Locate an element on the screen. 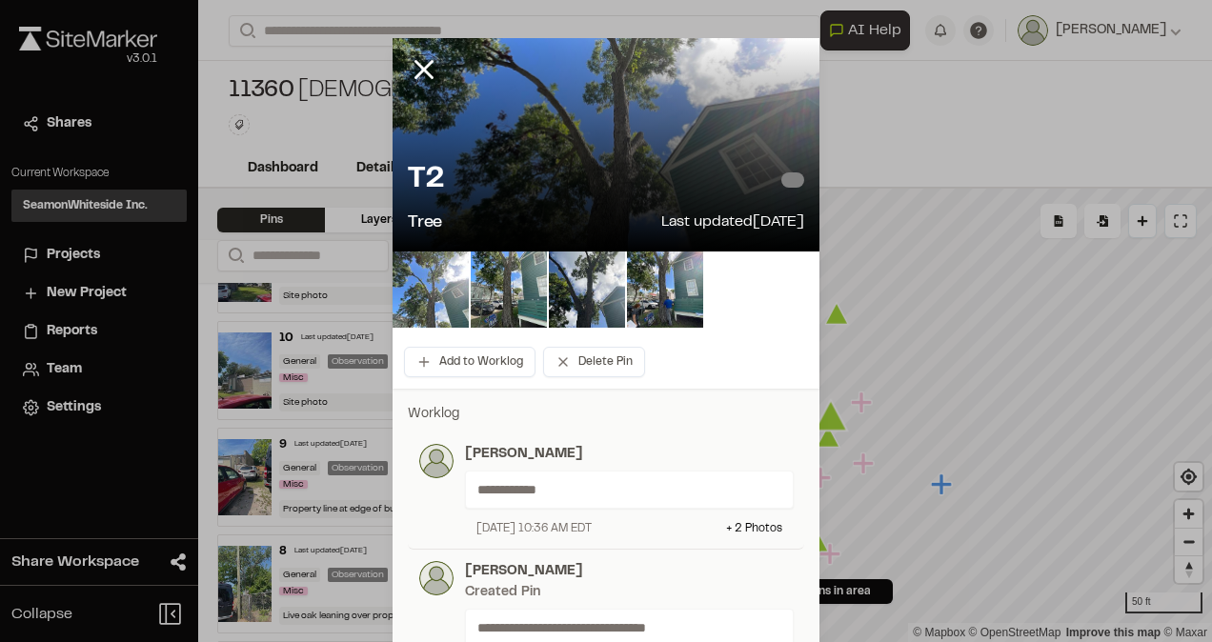 This screenshot has width=1212, height=642. p: T2 is located at coordinates (426, 180).